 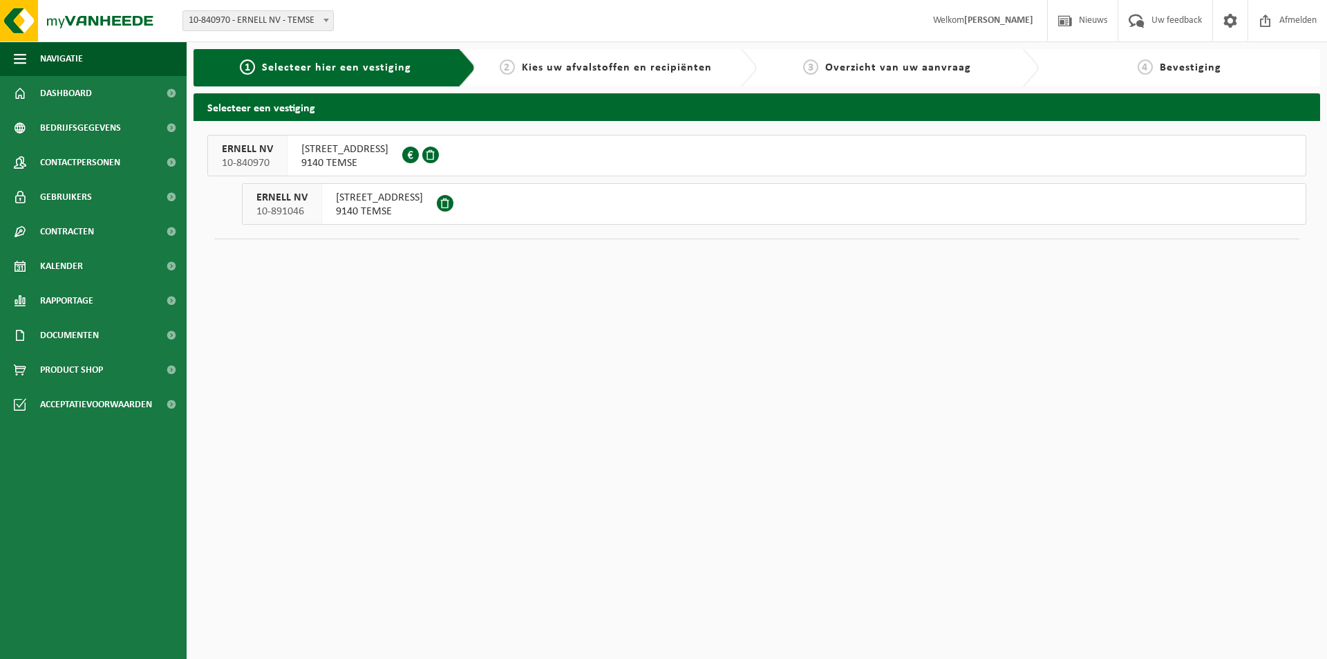 I want to click on span: Dashboard, so click(x=66, y=93).